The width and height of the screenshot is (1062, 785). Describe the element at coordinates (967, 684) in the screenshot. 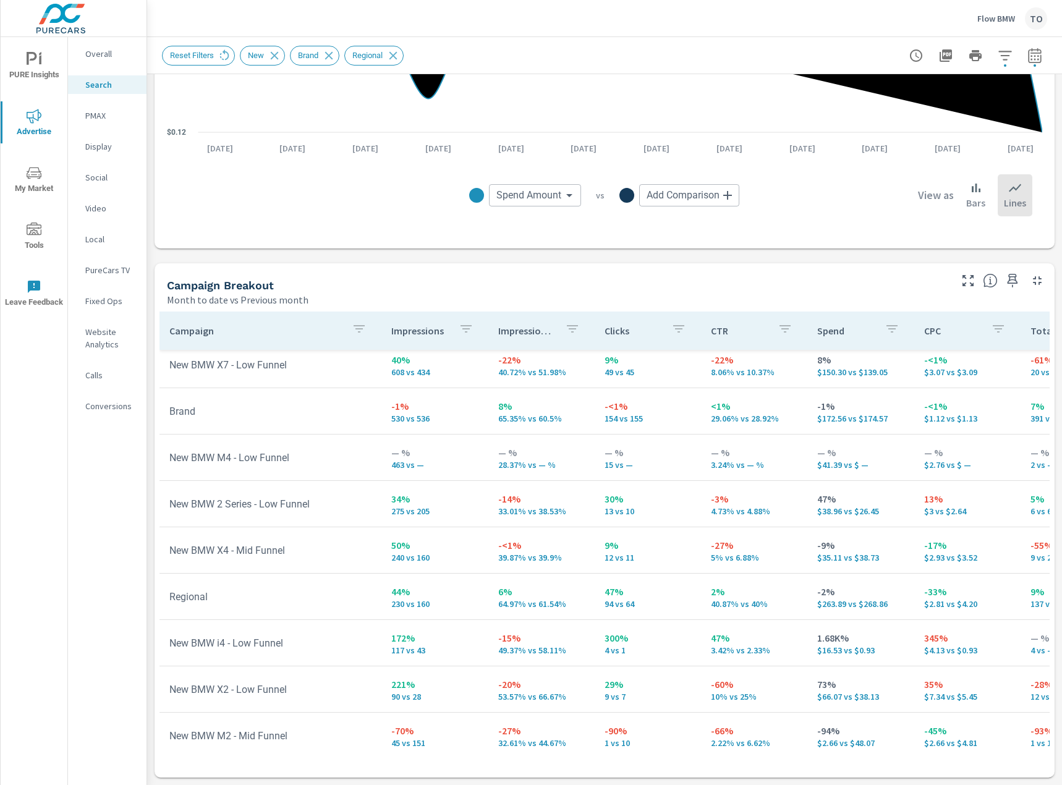

I see `p: 35%` at that location.